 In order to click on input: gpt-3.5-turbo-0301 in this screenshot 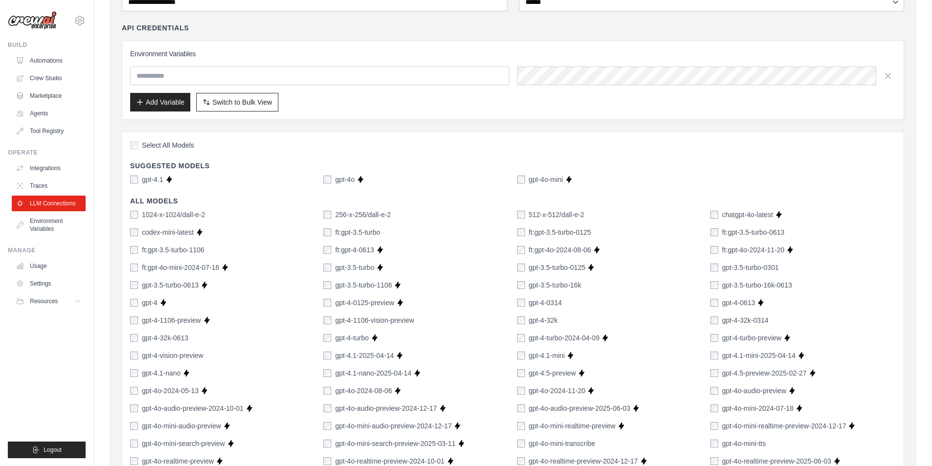, I will do `click(714, 268)`.